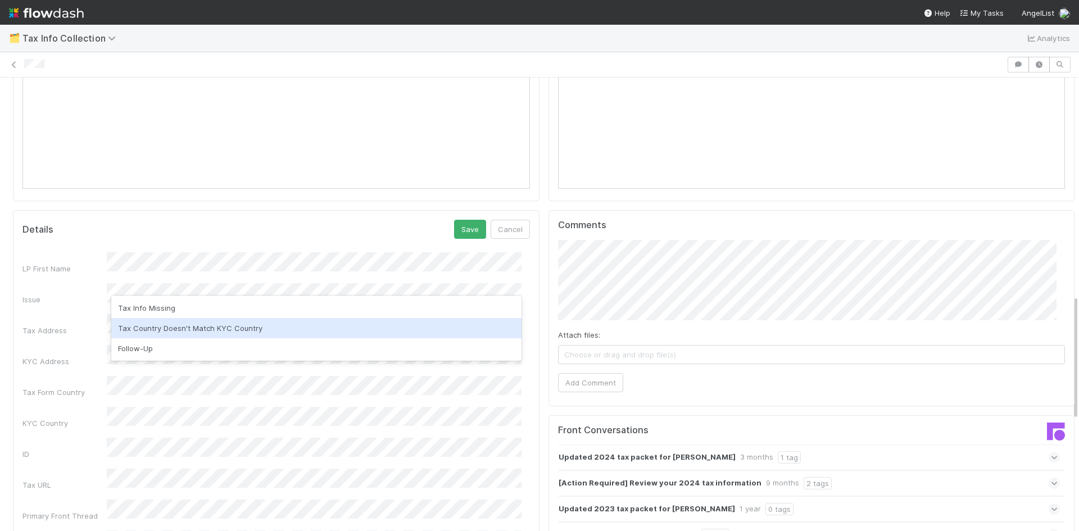 The image size is (1079, 531). Describe the element at coordinates (65, 269) in the screenshot. I see `div: LP First Name` at that location.